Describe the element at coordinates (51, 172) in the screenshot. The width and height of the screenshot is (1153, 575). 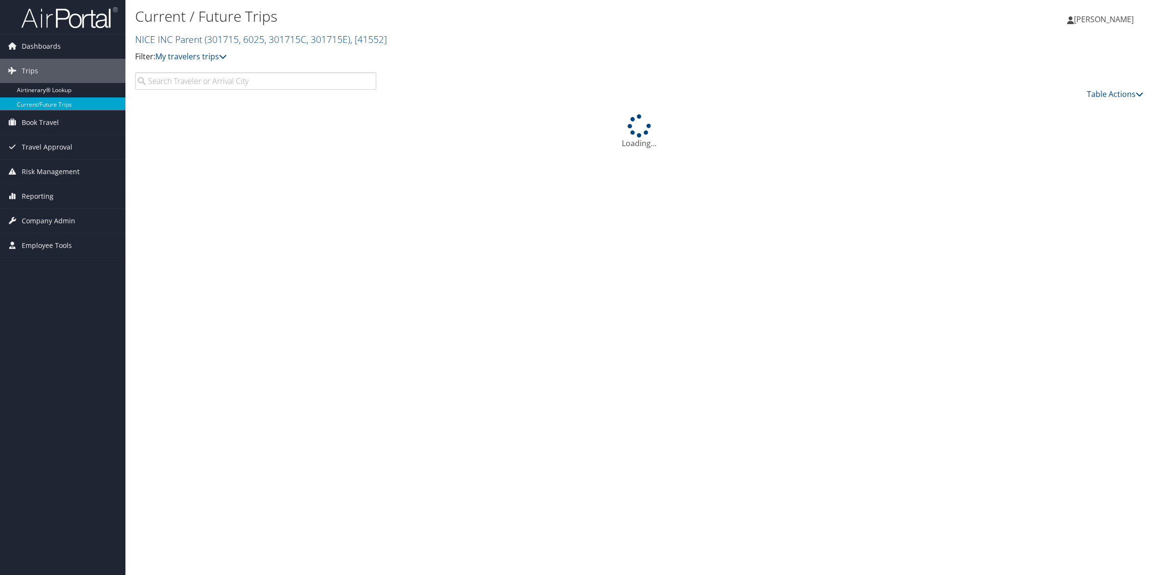
I see `span: Risk Management` at that location.